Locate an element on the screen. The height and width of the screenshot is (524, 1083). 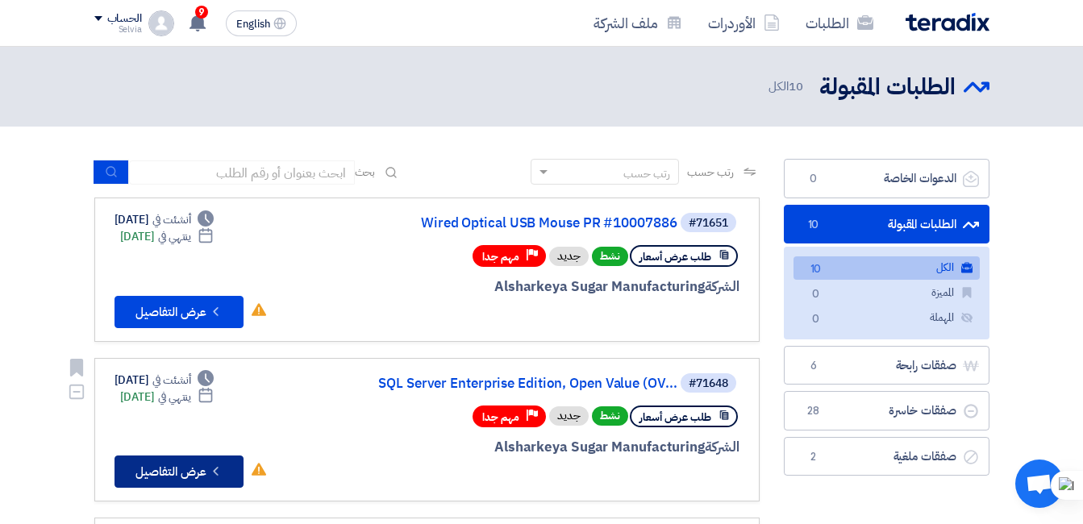
a: المهملة is located at coordinates (887, 318).